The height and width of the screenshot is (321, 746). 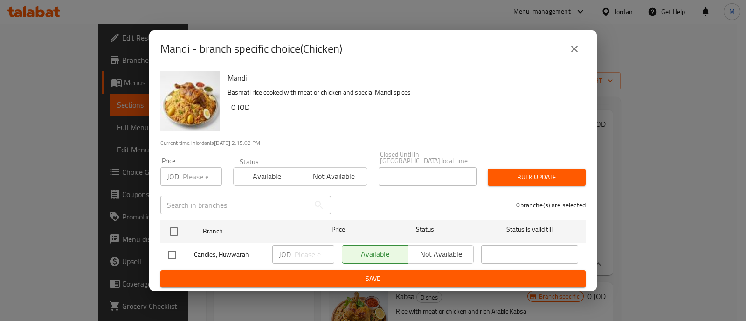 What do you see at coordinates (333, 177) in the screenshot?
I see `button: Not available` at bounding box center [333, 177].